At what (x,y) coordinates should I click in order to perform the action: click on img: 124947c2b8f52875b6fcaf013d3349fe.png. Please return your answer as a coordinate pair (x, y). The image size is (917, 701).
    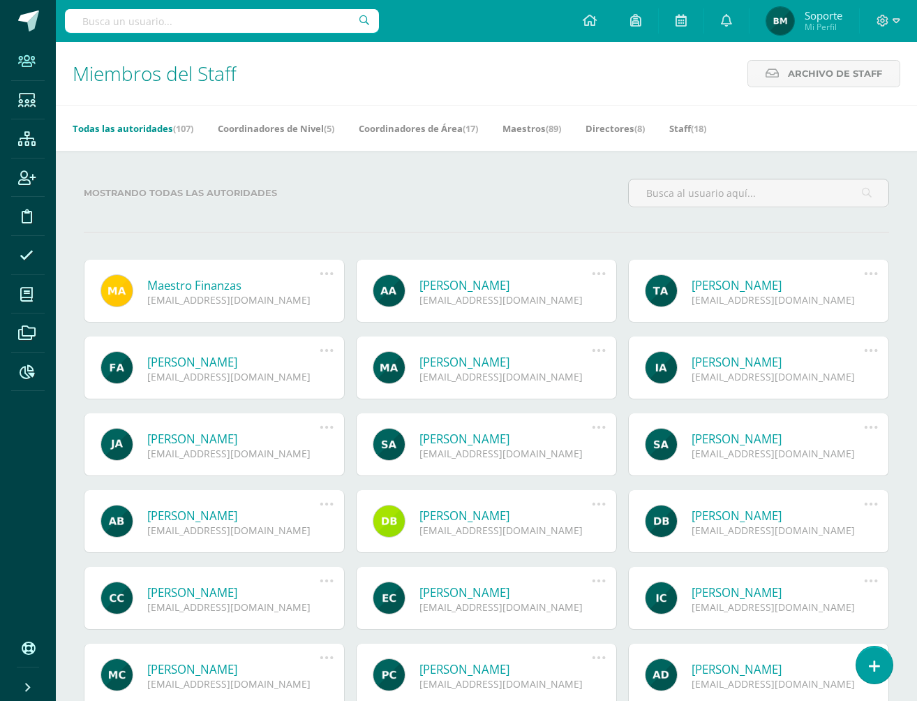
    Looking at the image, I should click on (780, 21).